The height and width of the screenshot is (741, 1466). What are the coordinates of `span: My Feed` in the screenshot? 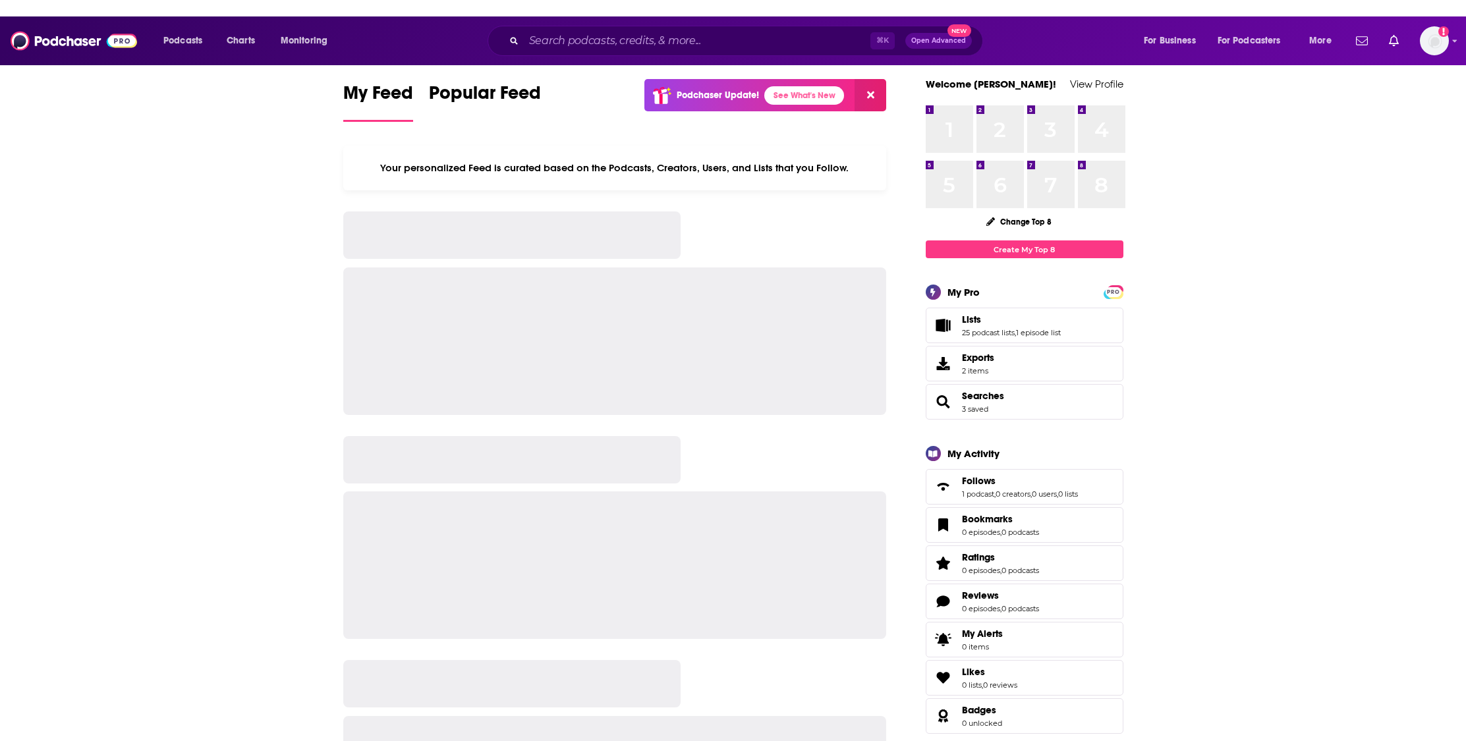 It's located at (378, 97).